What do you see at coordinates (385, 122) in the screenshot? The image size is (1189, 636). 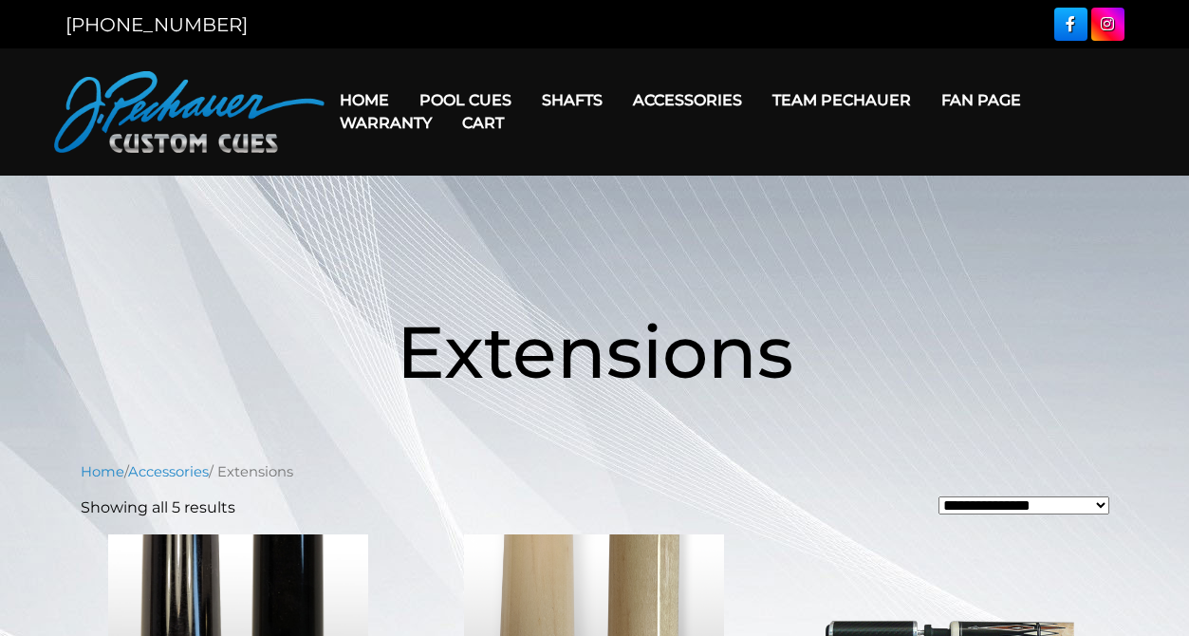 I see `a: Warranty` at bounding box center [385, 122].